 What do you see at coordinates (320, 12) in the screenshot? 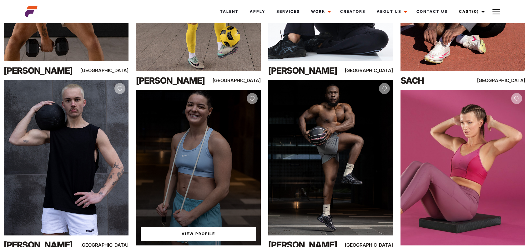
I see `a: Work` at bounding box center [320, 12].